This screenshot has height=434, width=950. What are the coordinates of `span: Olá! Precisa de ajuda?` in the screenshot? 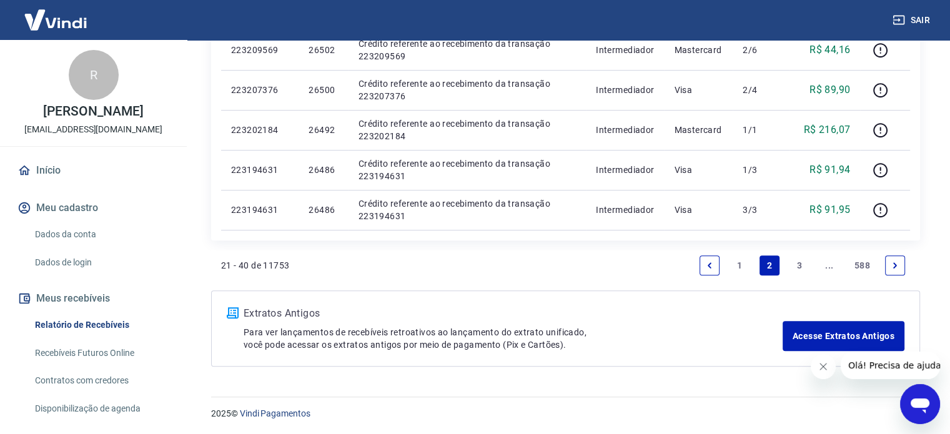 It's located at (56, 14).